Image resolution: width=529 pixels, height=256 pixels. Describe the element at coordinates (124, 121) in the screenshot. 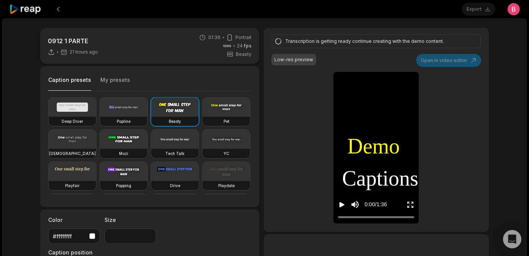

I see `h3: Popline` at that location.